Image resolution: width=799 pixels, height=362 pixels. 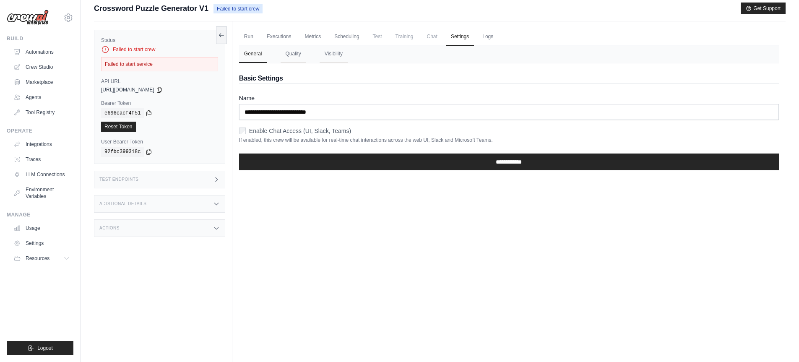 What do you see at coordinates (119, 180) in the screenshot?
I see `h3: Test Endpoints` at bounding box center [119, 180].